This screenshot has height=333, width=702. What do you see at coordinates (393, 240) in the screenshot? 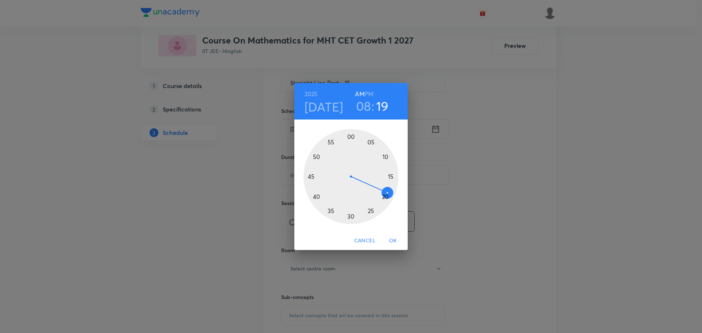
I see `span: OK` at bounding box center [393, 240].